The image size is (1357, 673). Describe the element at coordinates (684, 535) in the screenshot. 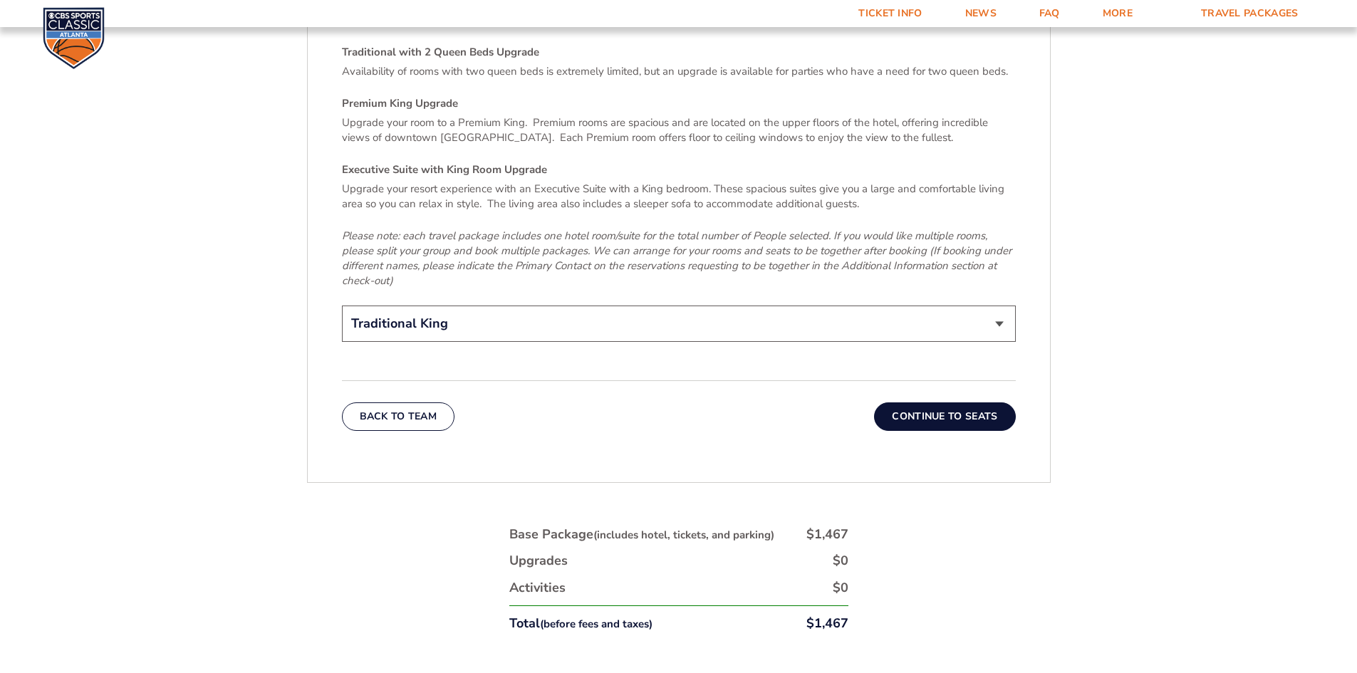

I see `small: (includes hotel, tickets, and parking)` at that location.